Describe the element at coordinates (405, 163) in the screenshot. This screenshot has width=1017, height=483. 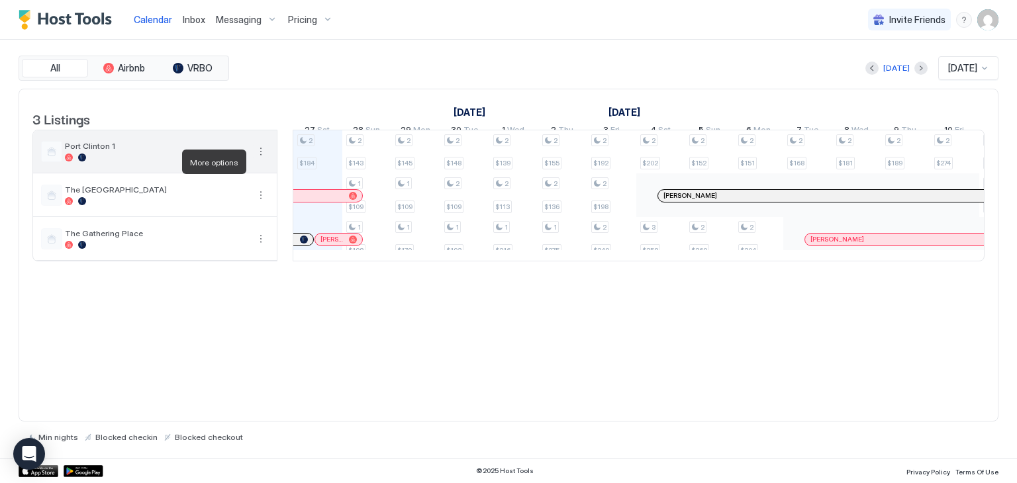
I see `span: $145` at that location.